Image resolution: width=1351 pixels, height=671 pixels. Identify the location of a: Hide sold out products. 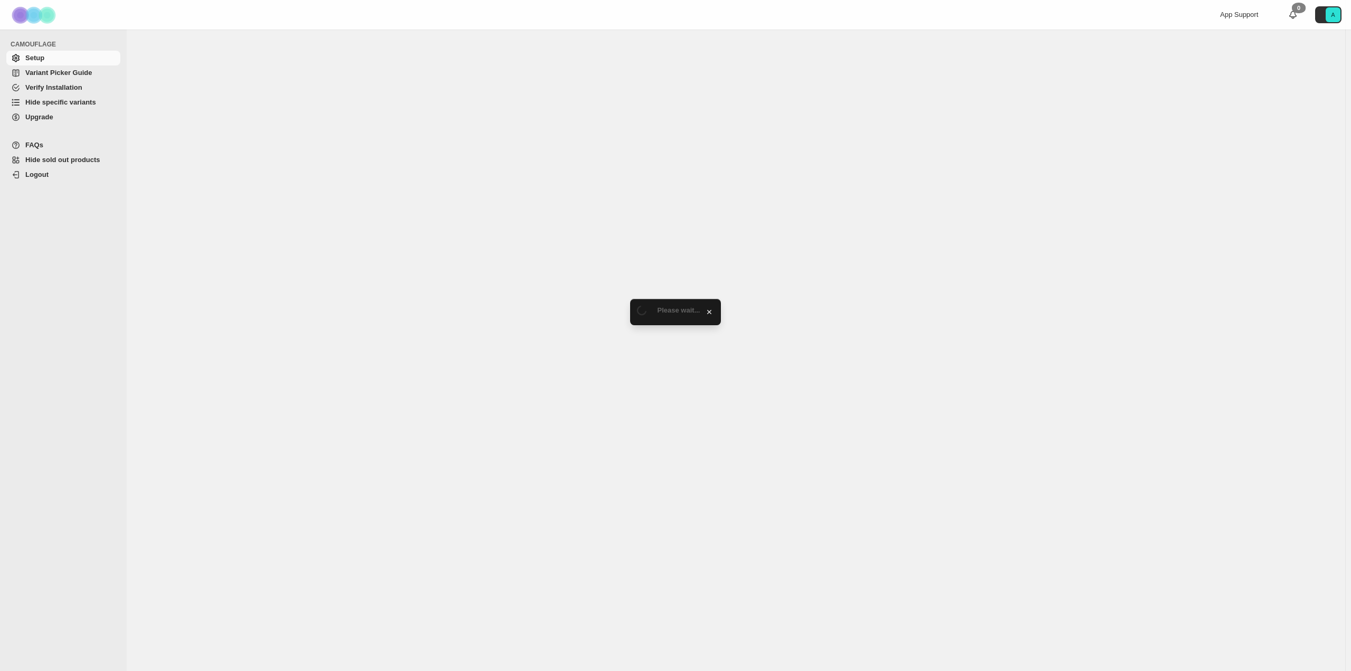
(63, 160).